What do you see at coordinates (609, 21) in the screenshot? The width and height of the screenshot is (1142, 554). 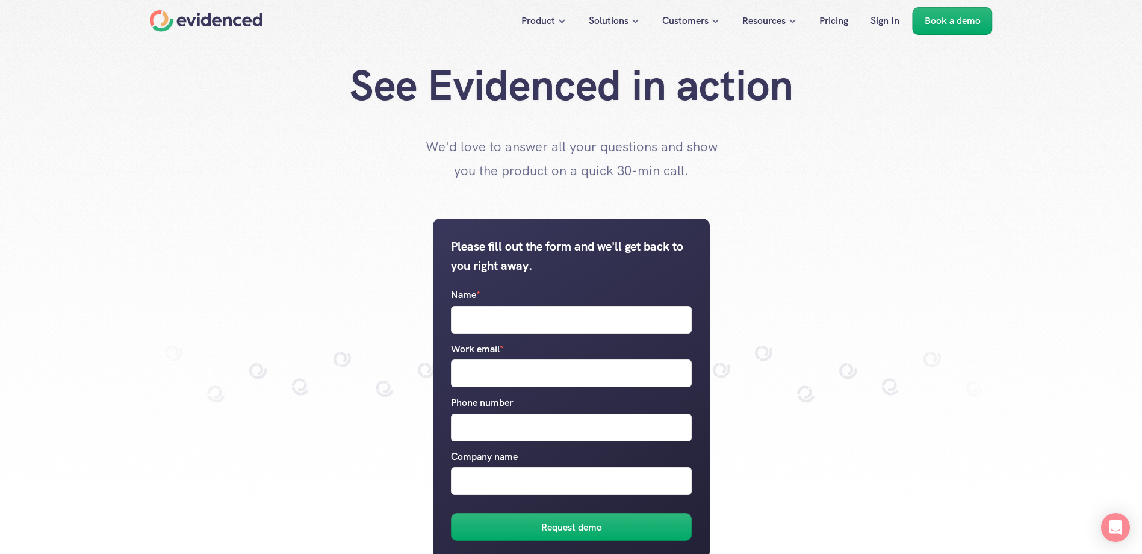 I see `p: Solutions` at bounding box center [609, 21].